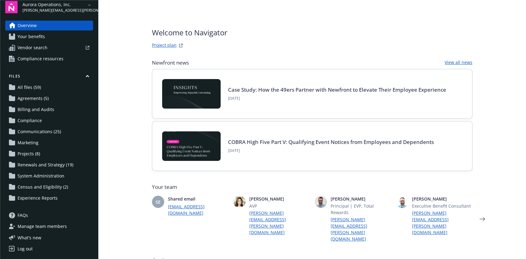 This screenshot has width=526, height=259. I want to click on a: Compliance, so click(49, 121).